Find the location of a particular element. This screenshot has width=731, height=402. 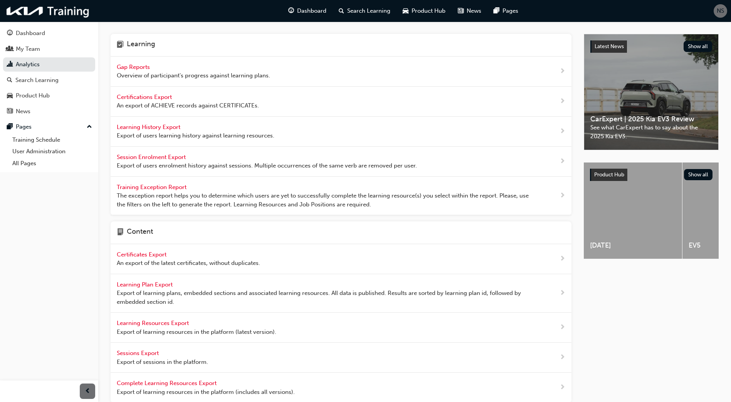

div: Product Hub is located at coordinates (33, 96).